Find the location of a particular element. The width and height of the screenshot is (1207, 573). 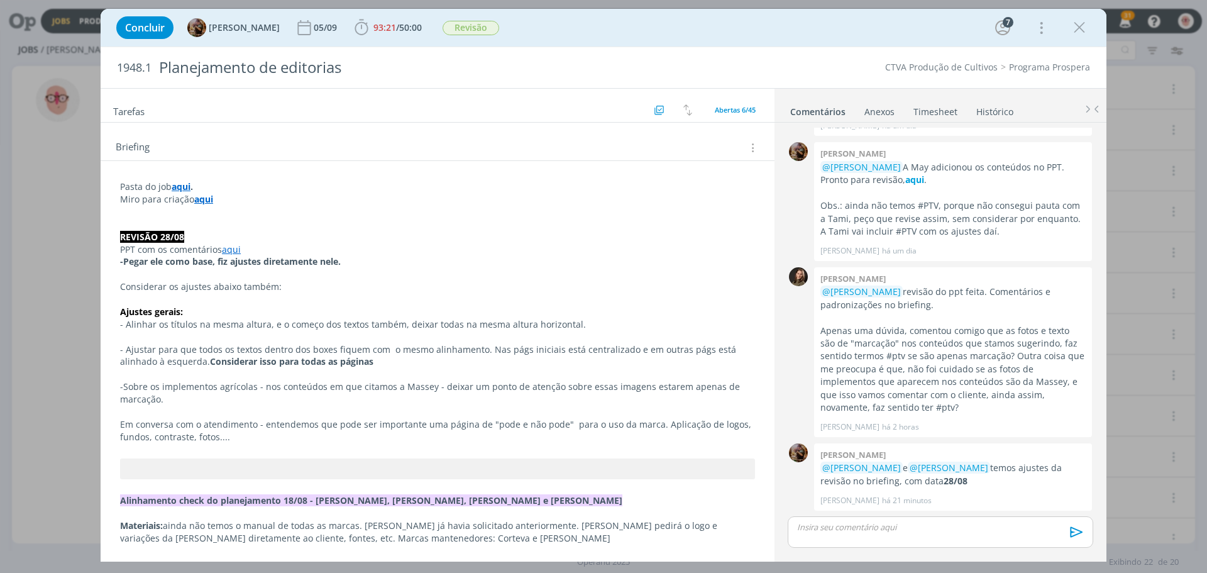

p: revisão do ppt feita. Comentários e padronizações no briefing. is located at coordinates (953, 298).